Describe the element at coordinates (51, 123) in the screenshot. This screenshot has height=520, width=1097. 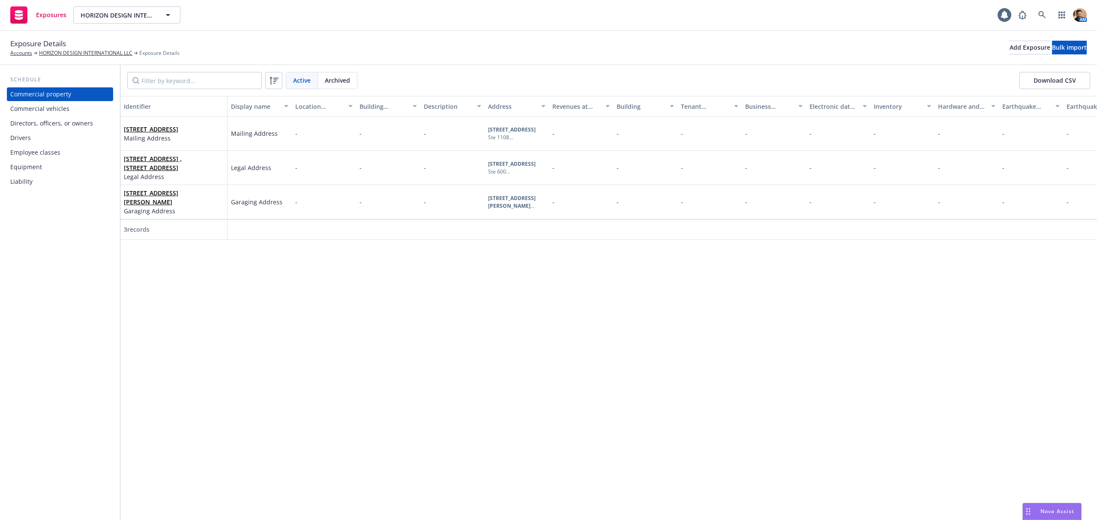
I see `div: Directors, officers, or owners` at that location.